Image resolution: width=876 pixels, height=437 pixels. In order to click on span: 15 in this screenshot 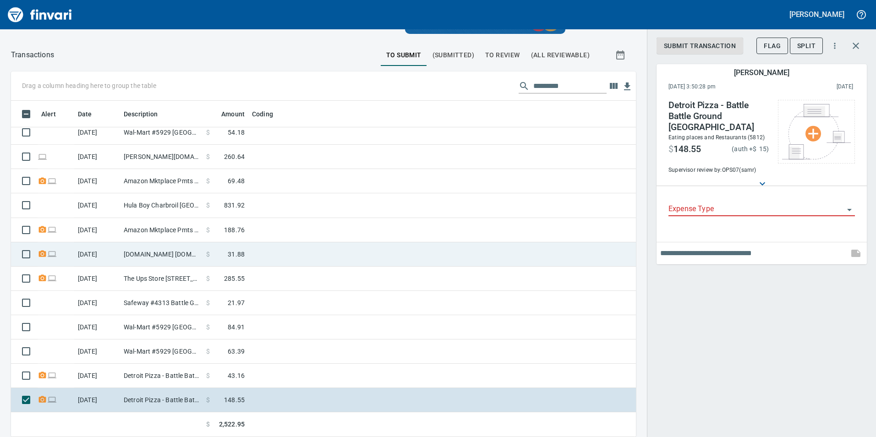, I will do `click(761, 149)`.